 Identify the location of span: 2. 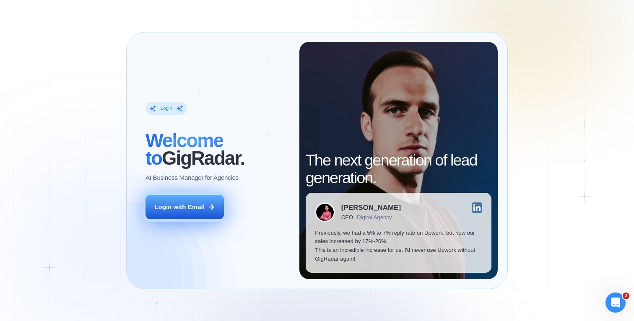
(626, 296).